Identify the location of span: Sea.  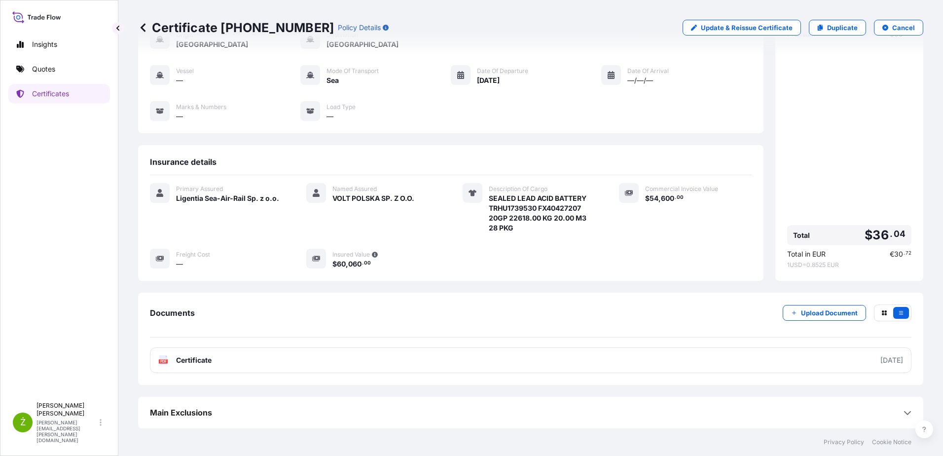
(332, 80).